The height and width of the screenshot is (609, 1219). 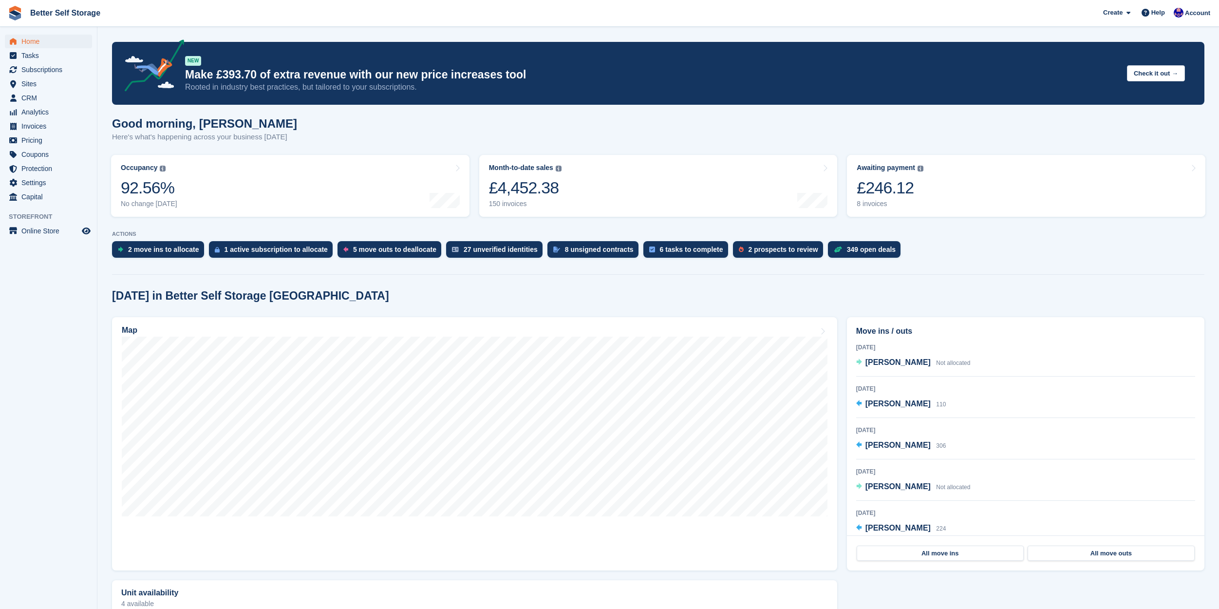 I want to click on div: 150 invoices, so click(x=525, y=204).